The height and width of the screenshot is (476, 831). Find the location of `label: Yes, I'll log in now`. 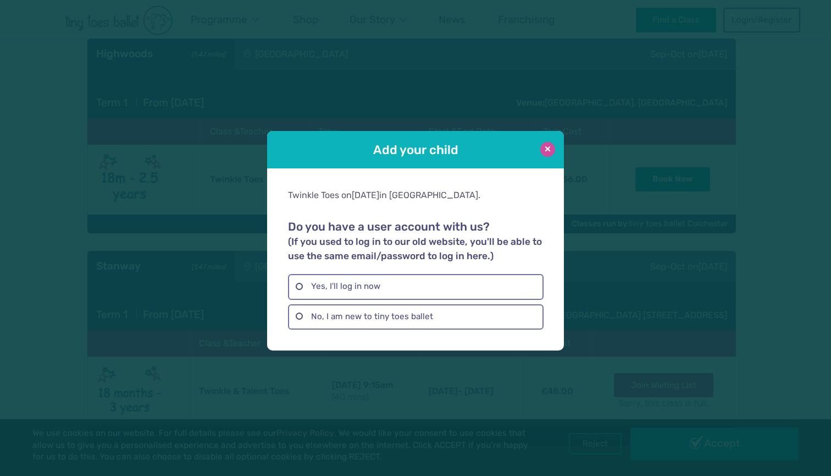

label: Yes, I'll log in now is located at coordinates (416, 286).